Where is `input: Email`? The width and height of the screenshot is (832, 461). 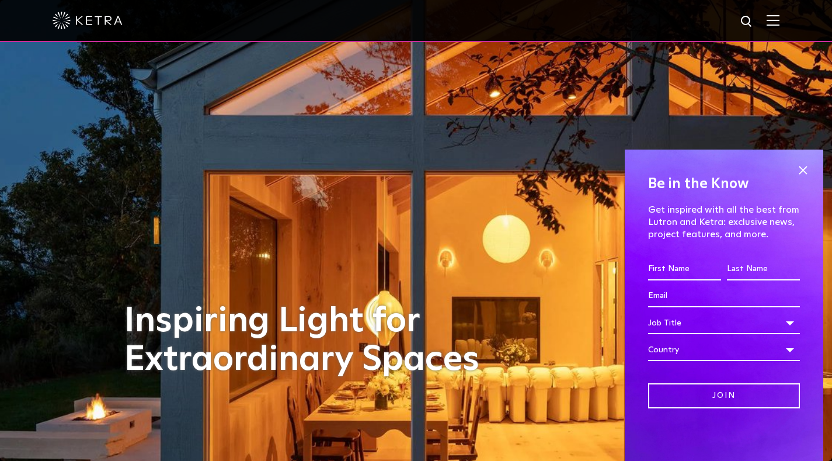
input: Email is located at coordinates (724, 296).